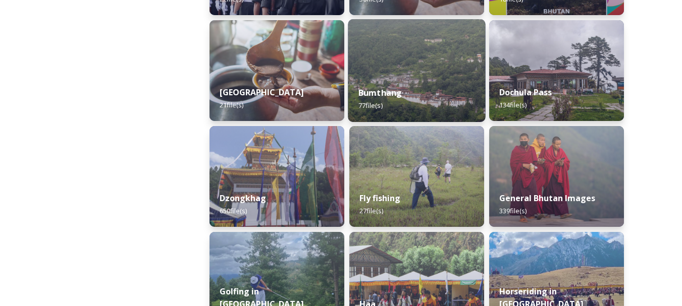 The width and height of the screenshot is (682, 306). I want to click on strong: Dzongkhag, so click(243, 198).